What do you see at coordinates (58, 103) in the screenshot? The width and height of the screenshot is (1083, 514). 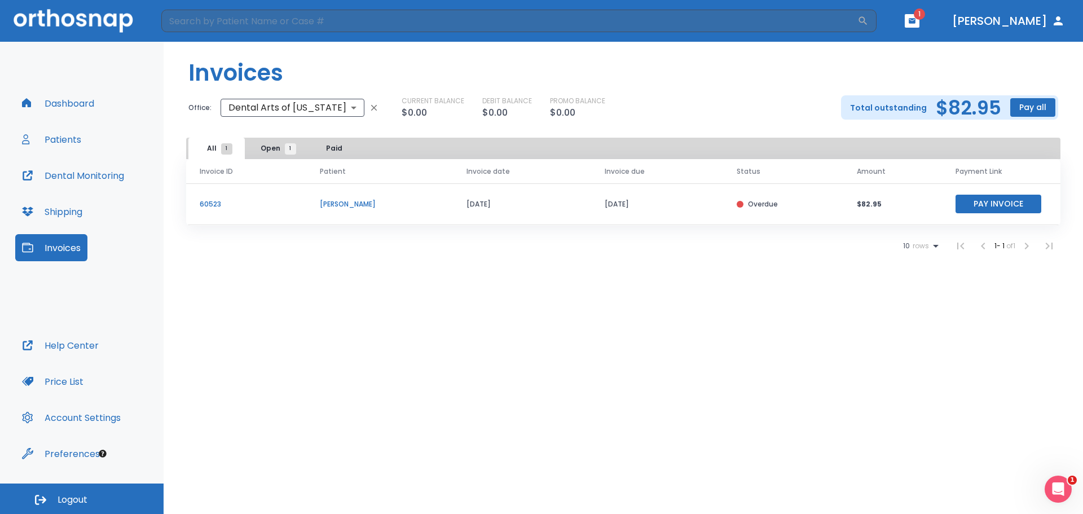 I see `a: Dashboard` at bounding box center [58, 103].